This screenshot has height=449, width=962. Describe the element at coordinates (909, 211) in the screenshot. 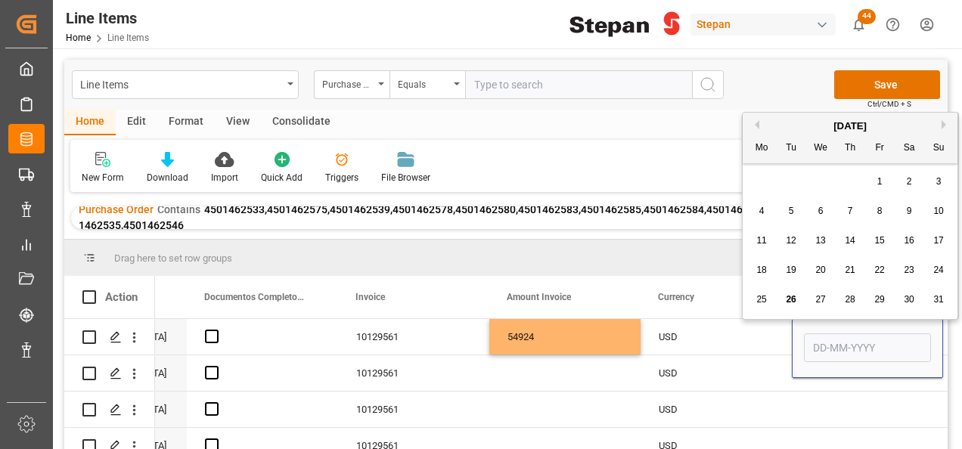

I see `span: 9` at that location.